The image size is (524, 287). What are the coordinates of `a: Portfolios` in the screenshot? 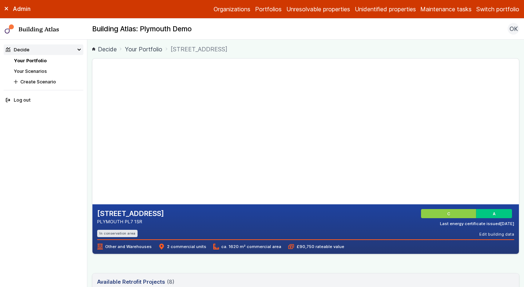 It's located at (268, 9).